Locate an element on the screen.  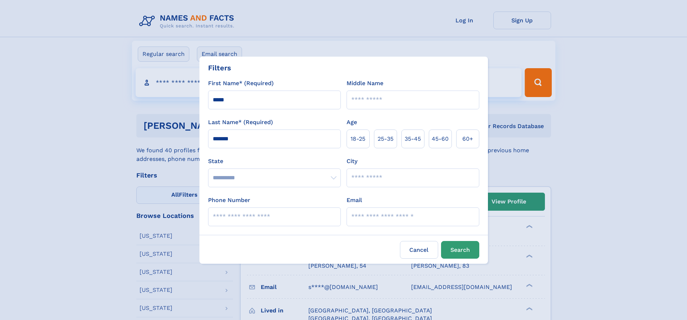
label: State is located at coordinates (275, 161).